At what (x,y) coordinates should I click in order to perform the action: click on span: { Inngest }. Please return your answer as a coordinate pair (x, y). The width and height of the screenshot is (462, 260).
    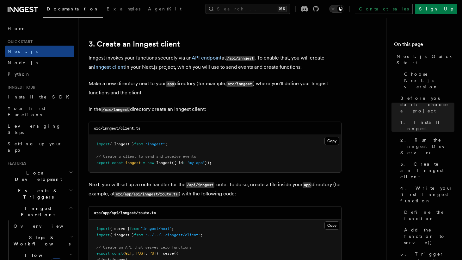
    Looking at the image, I should click on (122, 144).